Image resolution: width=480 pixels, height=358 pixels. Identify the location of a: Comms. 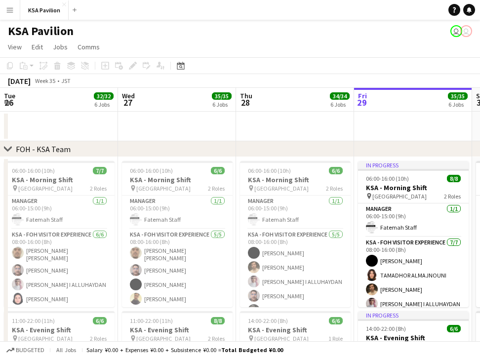
(88, 47).